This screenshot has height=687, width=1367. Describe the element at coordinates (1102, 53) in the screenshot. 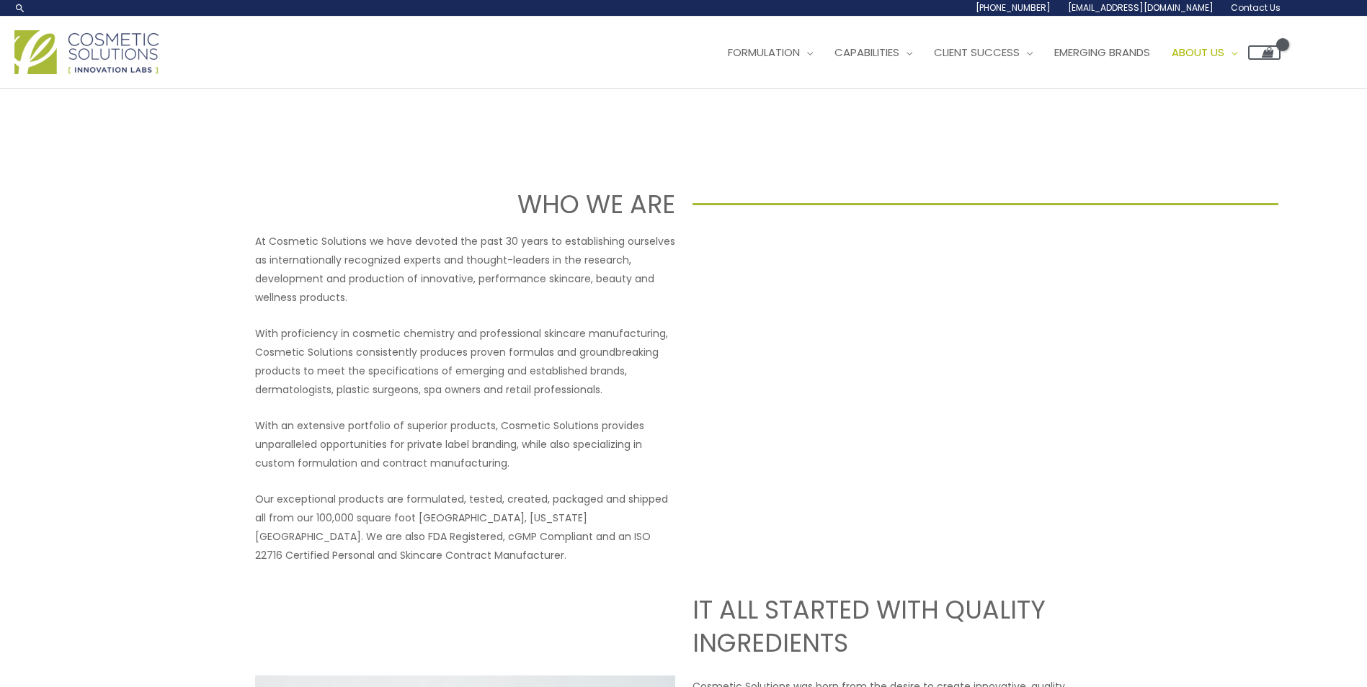

I see `a: Emerging Brands` at that location.